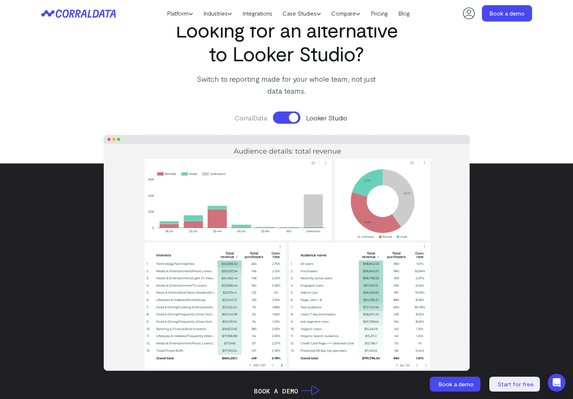  I want to click on a: Compare, so click(346, 13).